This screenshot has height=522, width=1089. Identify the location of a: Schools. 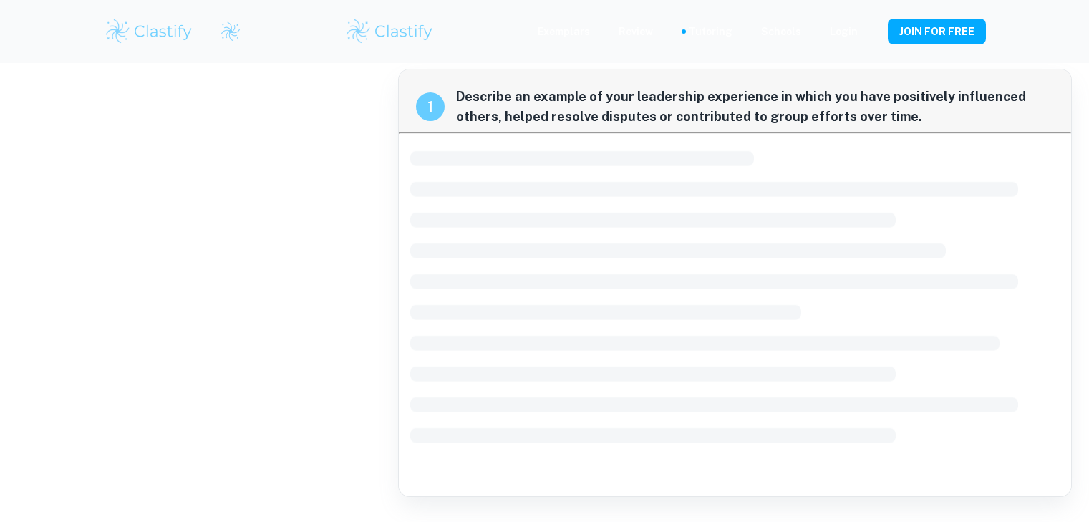
(781, 32).